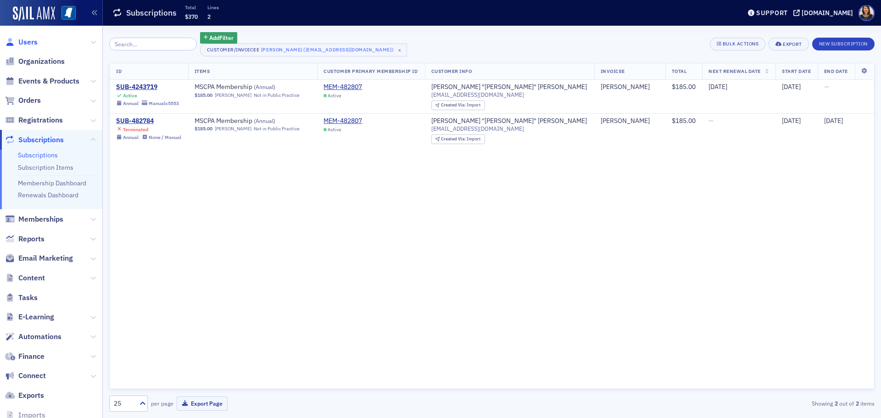 The height and width of the screenshot is (418, 881). Describe the element at coordinates (164, 103) in the screenshot. I see `div: Manual x5553` at that location.